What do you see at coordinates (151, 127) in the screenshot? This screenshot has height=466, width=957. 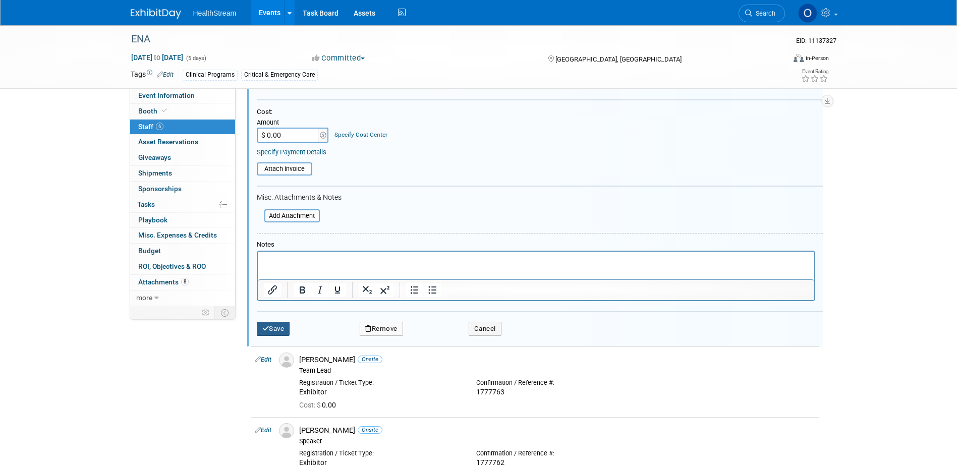 I see `span: Staff` at bounding box center [151, 127].